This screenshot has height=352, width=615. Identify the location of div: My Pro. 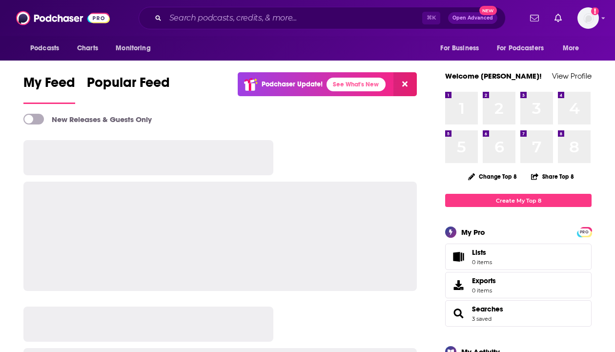
(473, 232).